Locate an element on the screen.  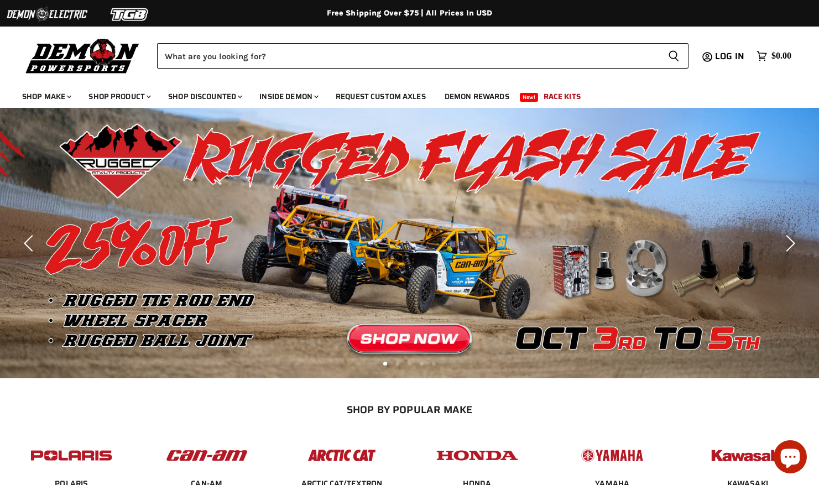
a: Race Kits is located at coordinates (562, 96).